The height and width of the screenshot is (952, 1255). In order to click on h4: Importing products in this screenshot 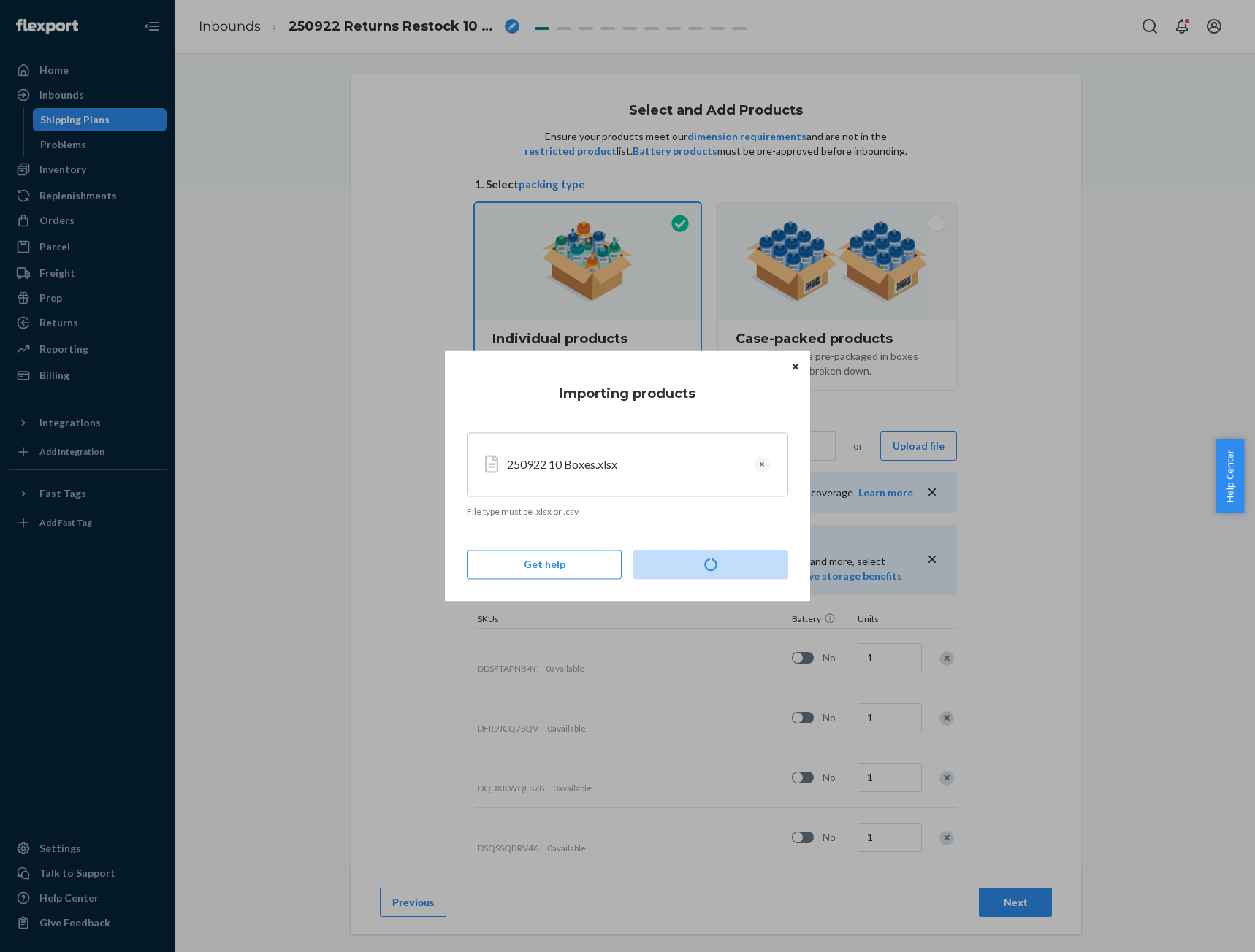, I will do `click(627, 393)`.